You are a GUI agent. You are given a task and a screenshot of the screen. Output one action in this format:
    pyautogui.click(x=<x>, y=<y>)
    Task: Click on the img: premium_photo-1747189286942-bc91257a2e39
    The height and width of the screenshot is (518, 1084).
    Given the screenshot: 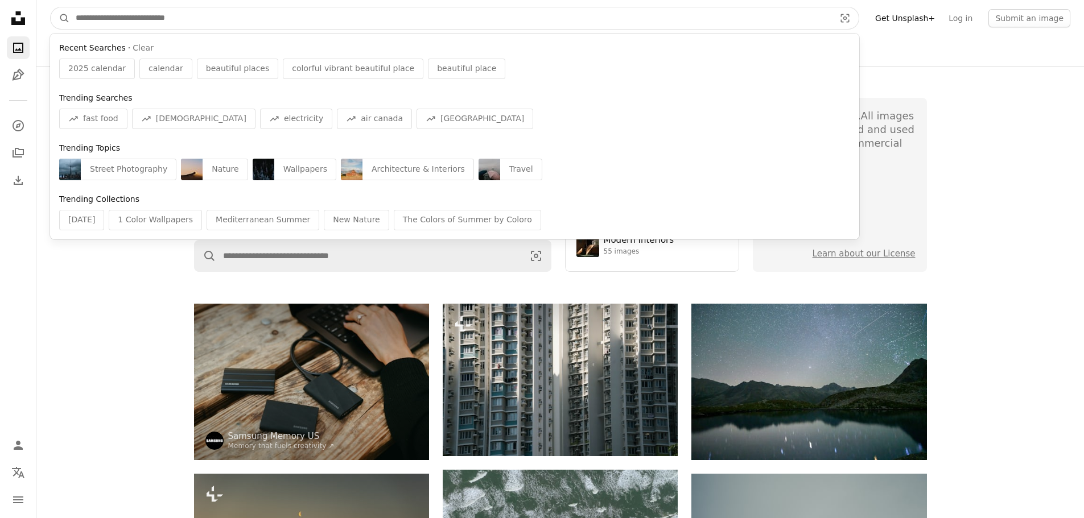 What is the action you would take?
    pyautogui.click(x=588, y=246)
    